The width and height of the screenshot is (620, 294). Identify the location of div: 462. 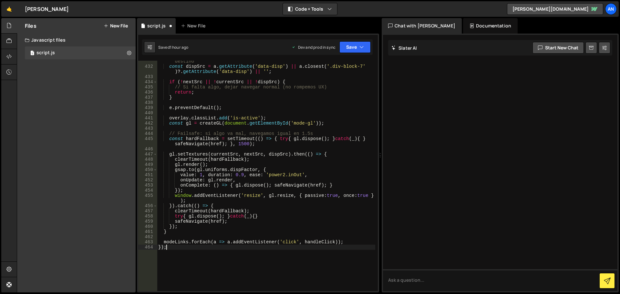
(148, 237).